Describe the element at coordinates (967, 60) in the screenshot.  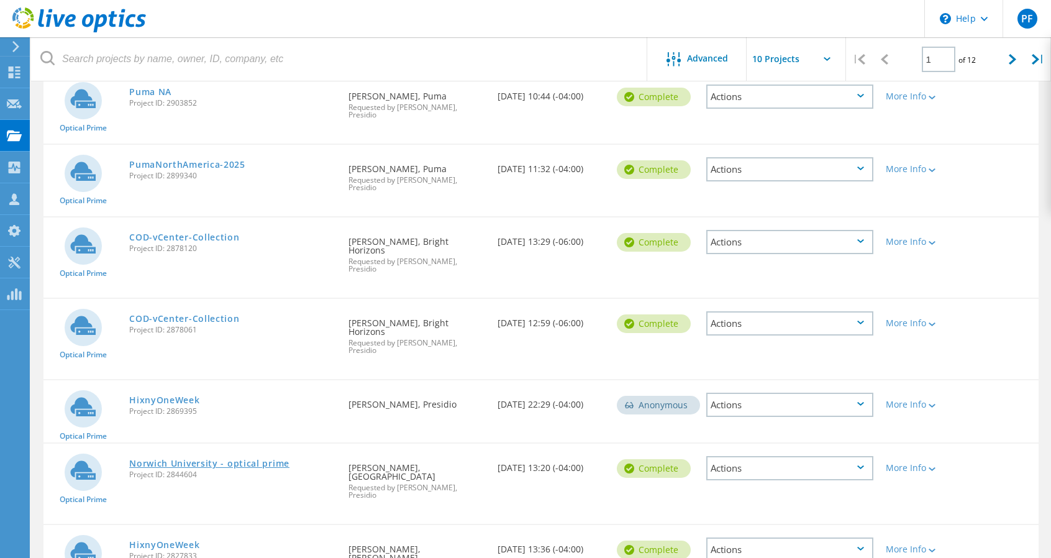
I see `span: of 12` at that location.